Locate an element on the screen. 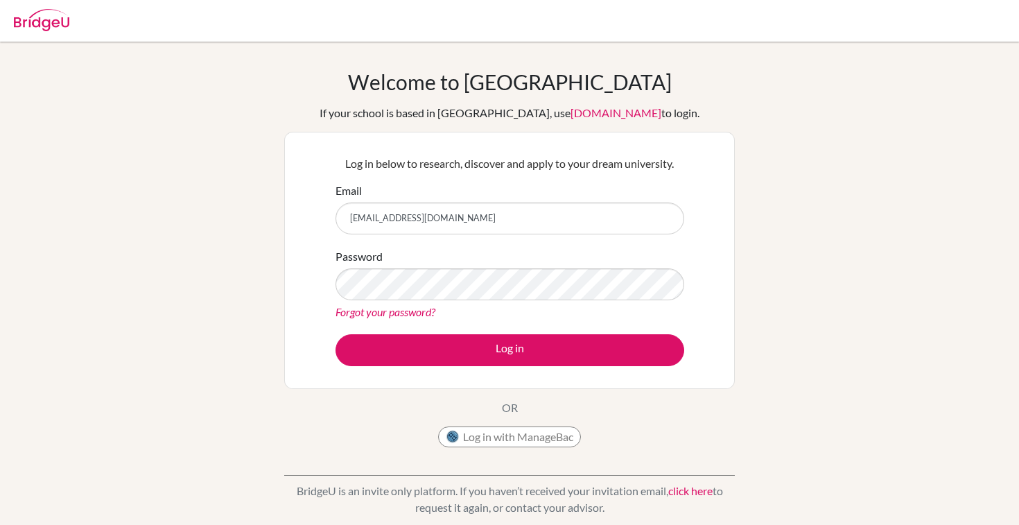  a: click here is located at coordinates (690, 490).